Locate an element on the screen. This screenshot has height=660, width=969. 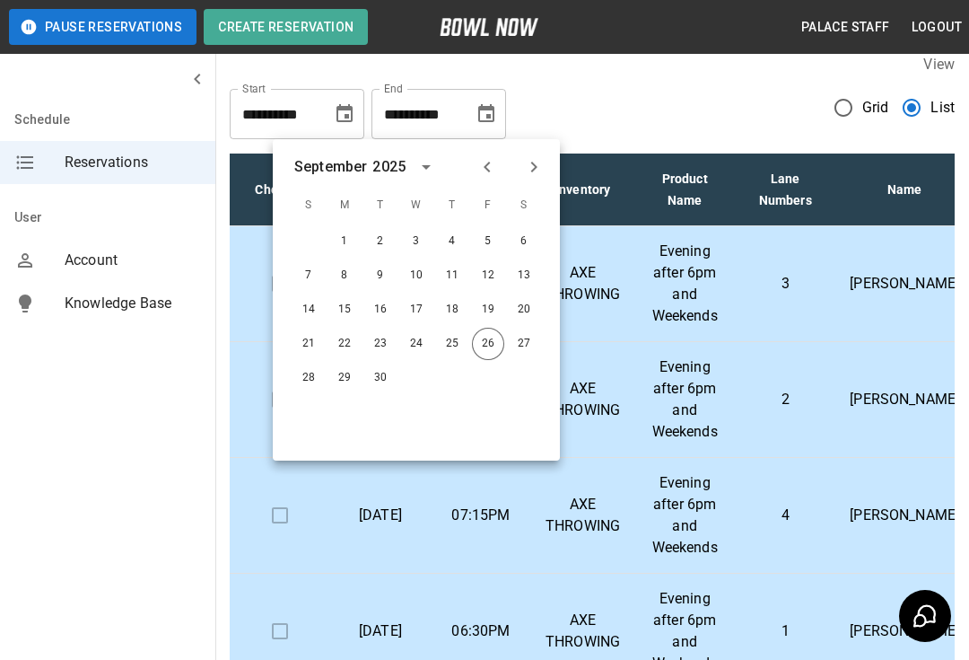
button: Sep 14, 2025 is located at coordinates (309, 310).